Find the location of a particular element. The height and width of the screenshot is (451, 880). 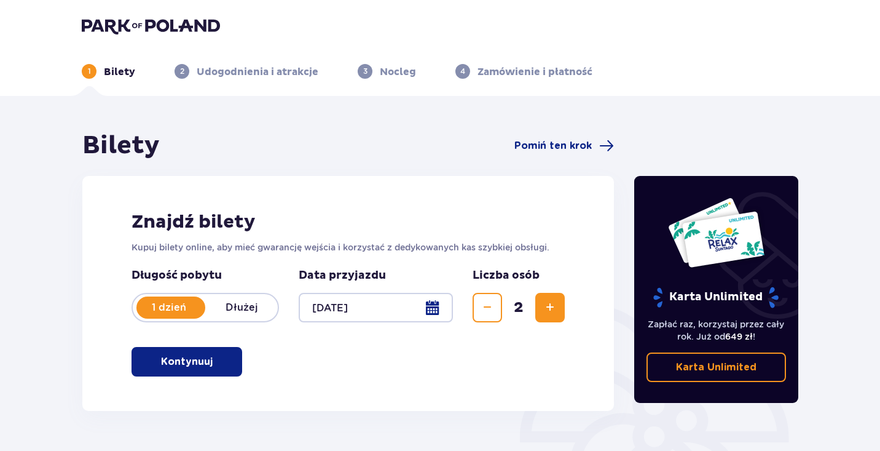

p: Data przyjazdu is located at coordinates (342, 275).